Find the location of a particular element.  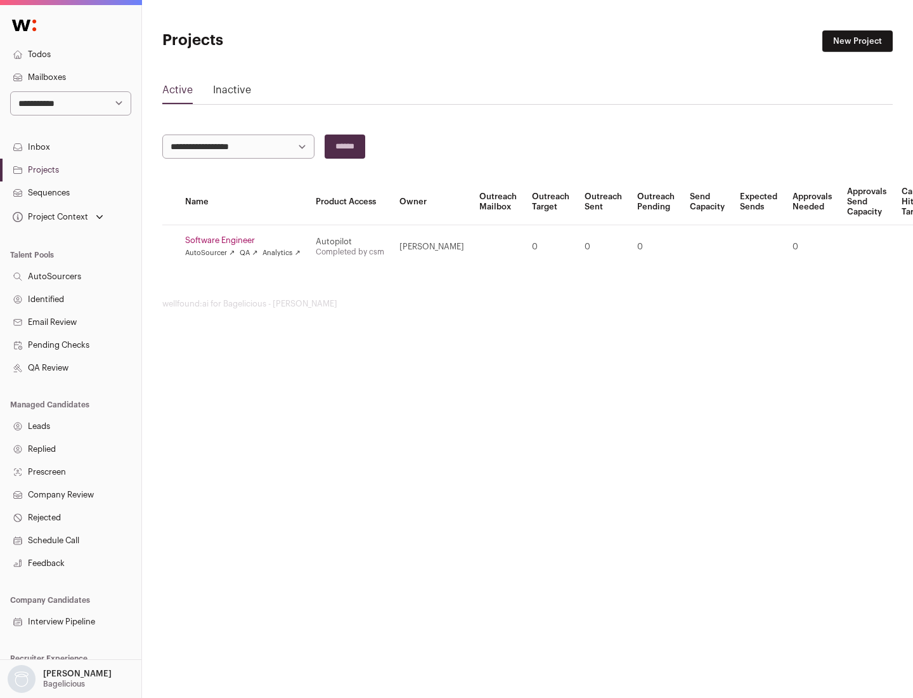

a: Completed by csm is located at coordinates (350, 252).